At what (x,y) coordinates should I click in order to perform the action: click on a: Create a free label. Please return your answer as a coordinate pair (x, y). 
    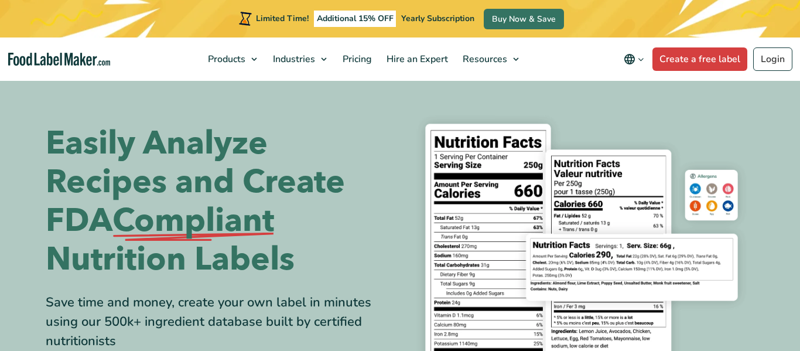
    Looking at the image, I should click on (700, 59).